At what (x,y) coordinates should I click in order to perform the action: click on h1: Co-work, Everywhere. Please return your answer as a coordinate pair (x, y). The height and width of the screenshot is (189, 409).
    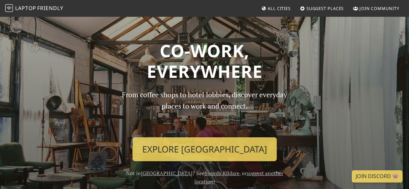
    Looking at the image, I should click on (205, 61).